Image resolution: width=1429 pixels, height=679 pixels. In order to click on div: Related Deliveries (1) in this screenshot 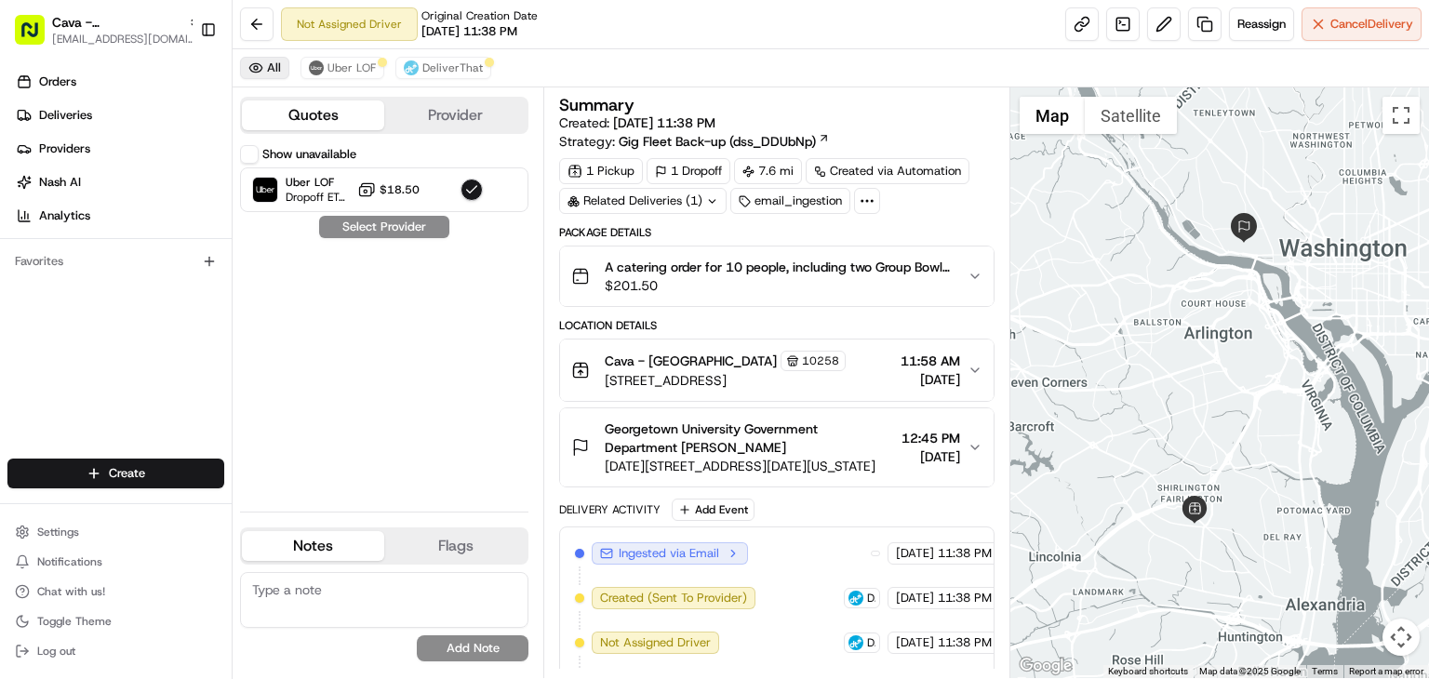, I will do `click(643, 201)`.